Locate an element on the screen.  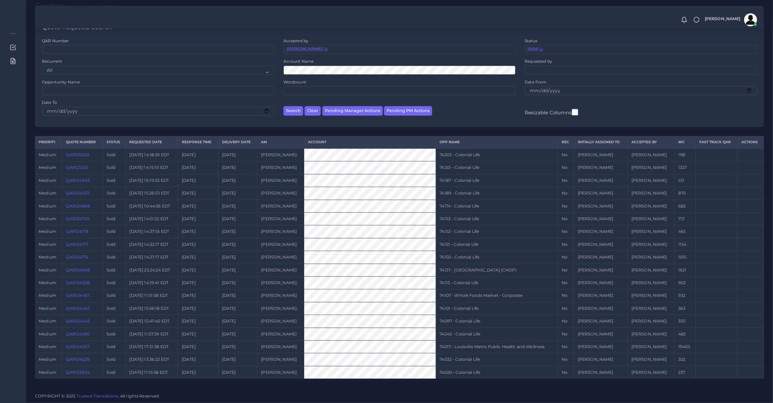
button: Pending Manager Actions is located at coordinates (353, 111).